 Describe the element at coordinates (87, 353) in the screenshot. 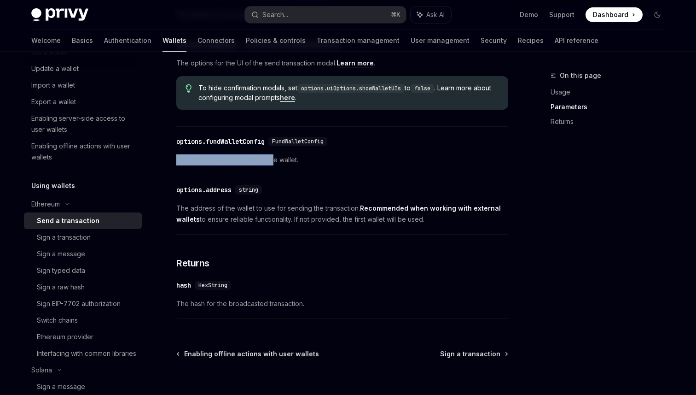

I see `div: Interfacing with common libraries` at that location.